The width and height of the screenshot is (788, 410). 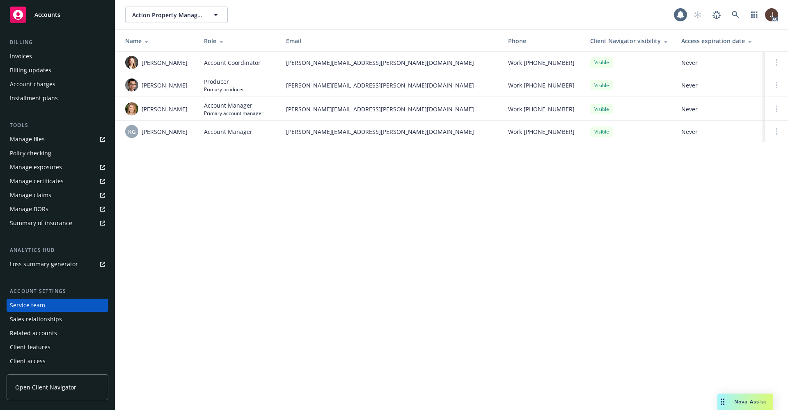 I want to click on div: Loss summary generator, so click(x=44, y=264).